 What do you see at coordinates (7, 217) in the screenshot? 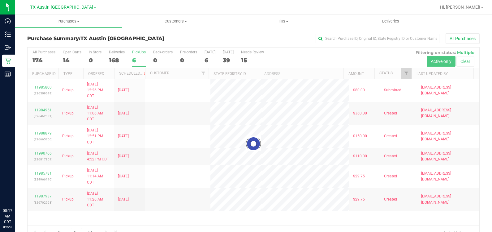
I see `p: 08:17 AM CDT` at bounding box center [7, 217].